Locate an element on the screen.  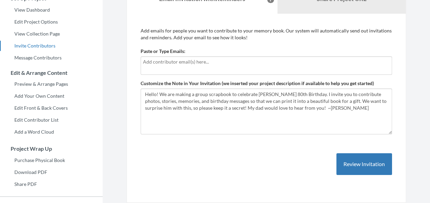
label: Customize the Note in Your Invitation (we inserted your project description if available to help ... is located at coordinates (257, 83).